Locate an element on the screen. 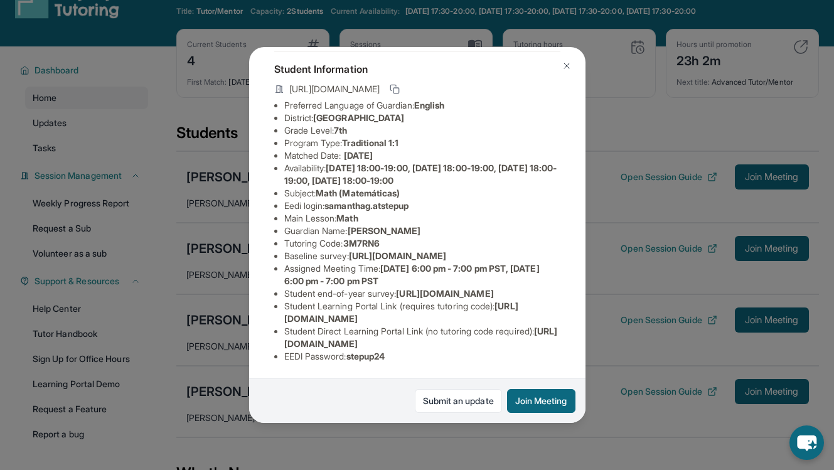 The image size is (834, 470). span: stepup24 is located at coordinates (366, 356).